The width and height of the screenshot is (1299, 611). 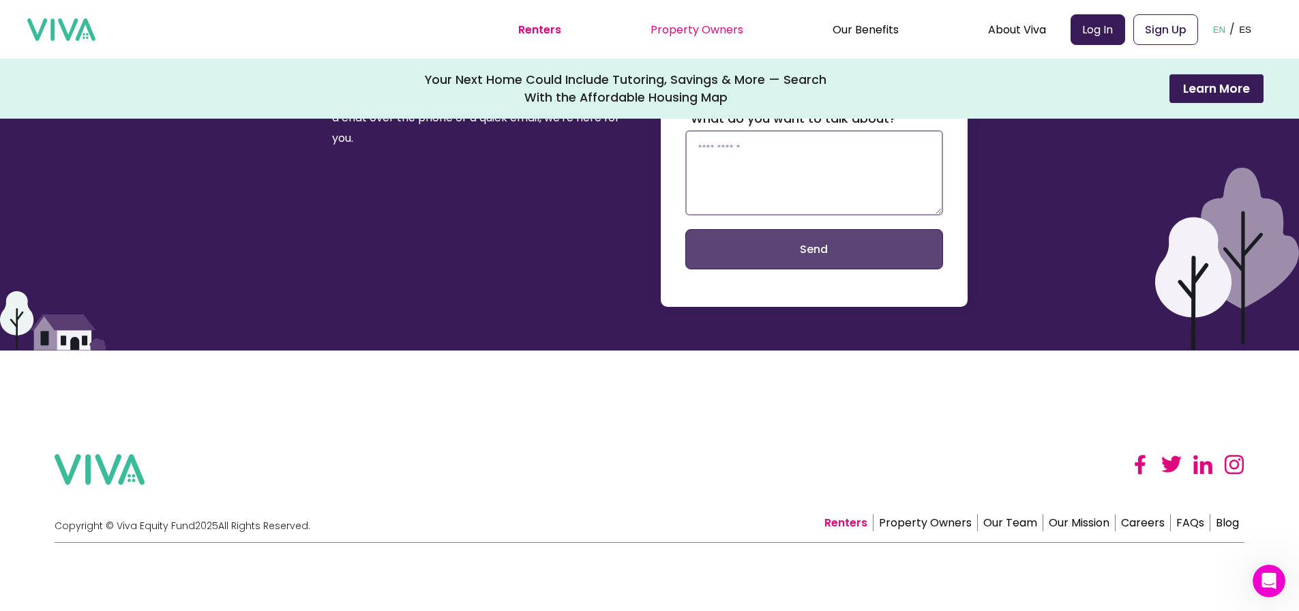 I want to click on div: Your Next Home Could Include Tutoring, Savings & More — Search With the Affordable Housing Map, so click(x=626, y=89).